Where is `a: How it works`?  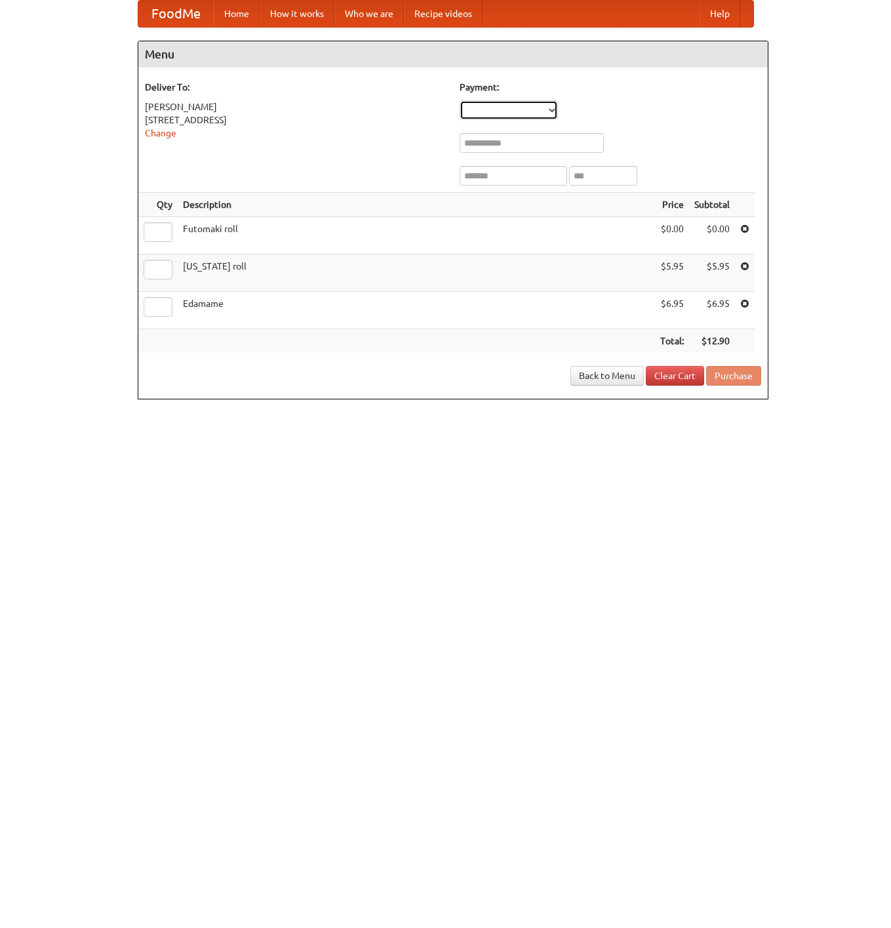 a: How it works is located at coordinates (297, 14).